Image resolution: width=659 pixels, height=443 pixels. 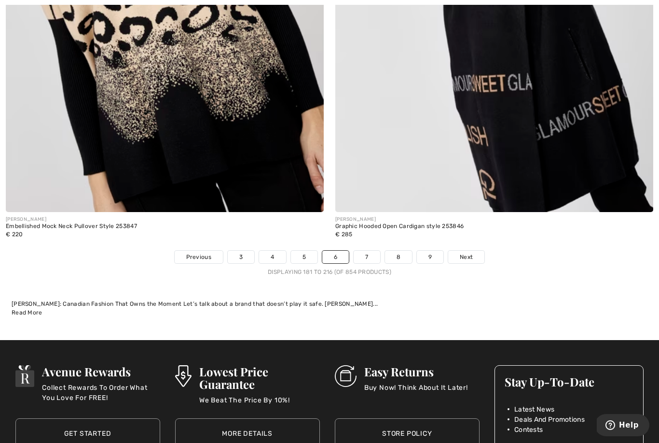 I want to click on a: 9, so click(x=430, y=257).